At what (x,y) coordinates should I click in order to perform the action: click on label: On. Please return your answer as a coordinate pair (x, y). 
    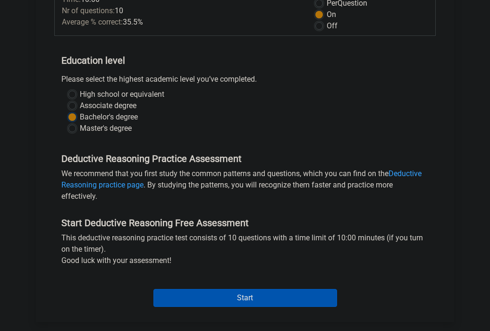
    Looking at the image, I should click on (332, 15).